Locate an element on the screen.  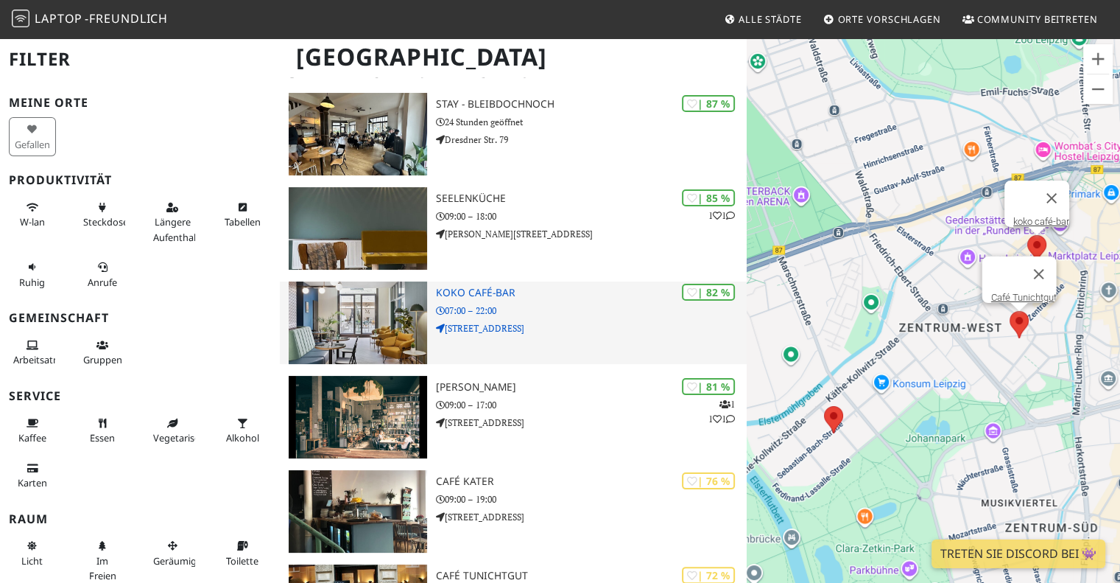
font: | 81 % is located at coordinates (714, 386).